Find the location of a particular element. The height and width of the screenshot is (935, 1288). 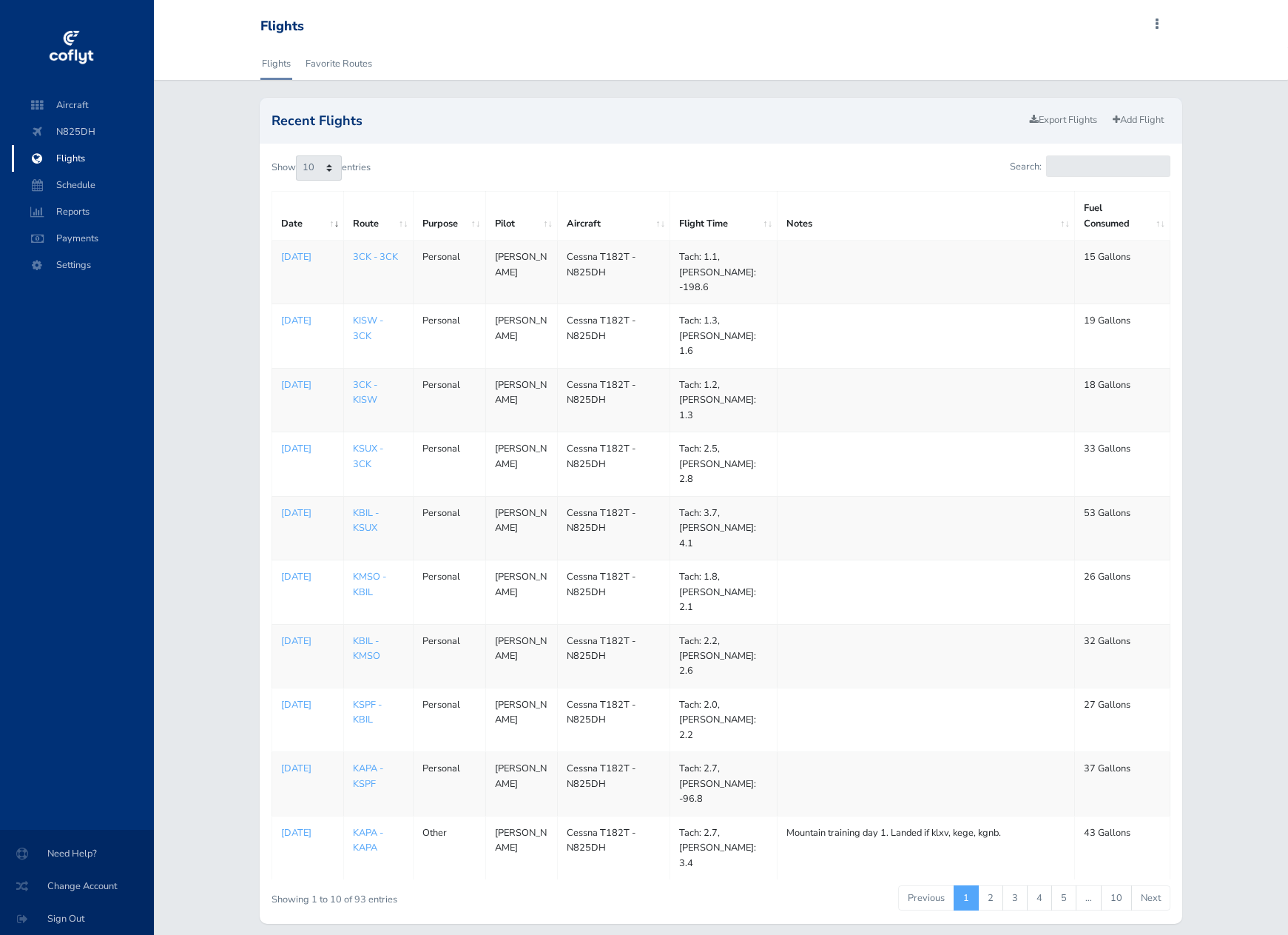

a: 3 is located at coordinates (1015, 897).